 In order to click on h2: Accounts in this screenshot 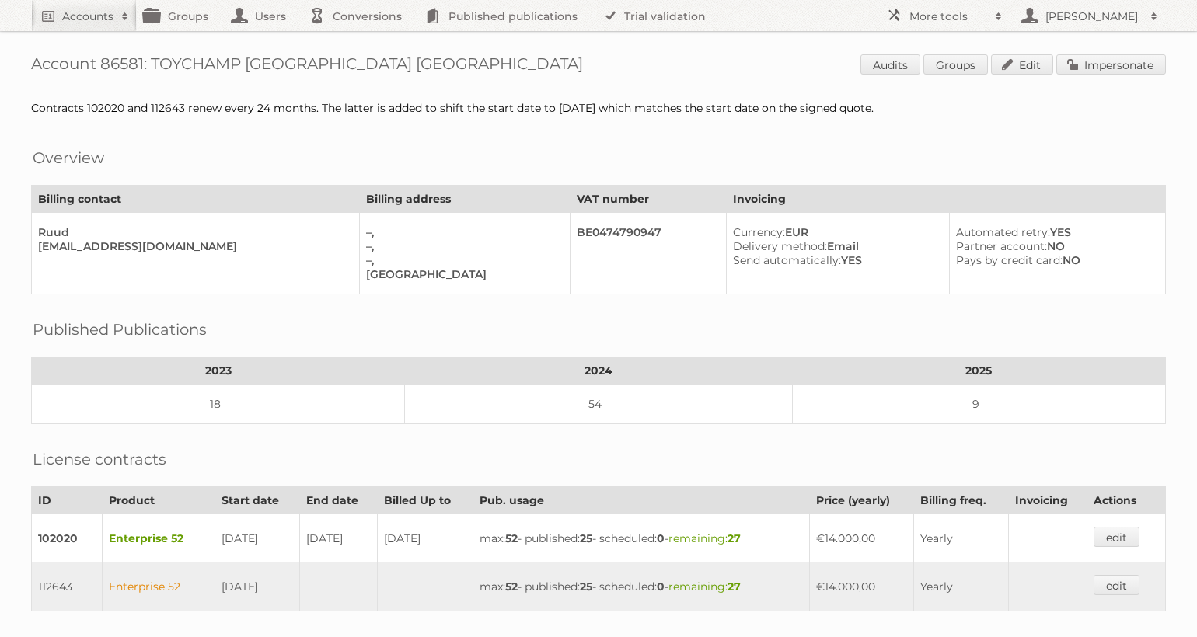, I will do `click(88, 16)`.